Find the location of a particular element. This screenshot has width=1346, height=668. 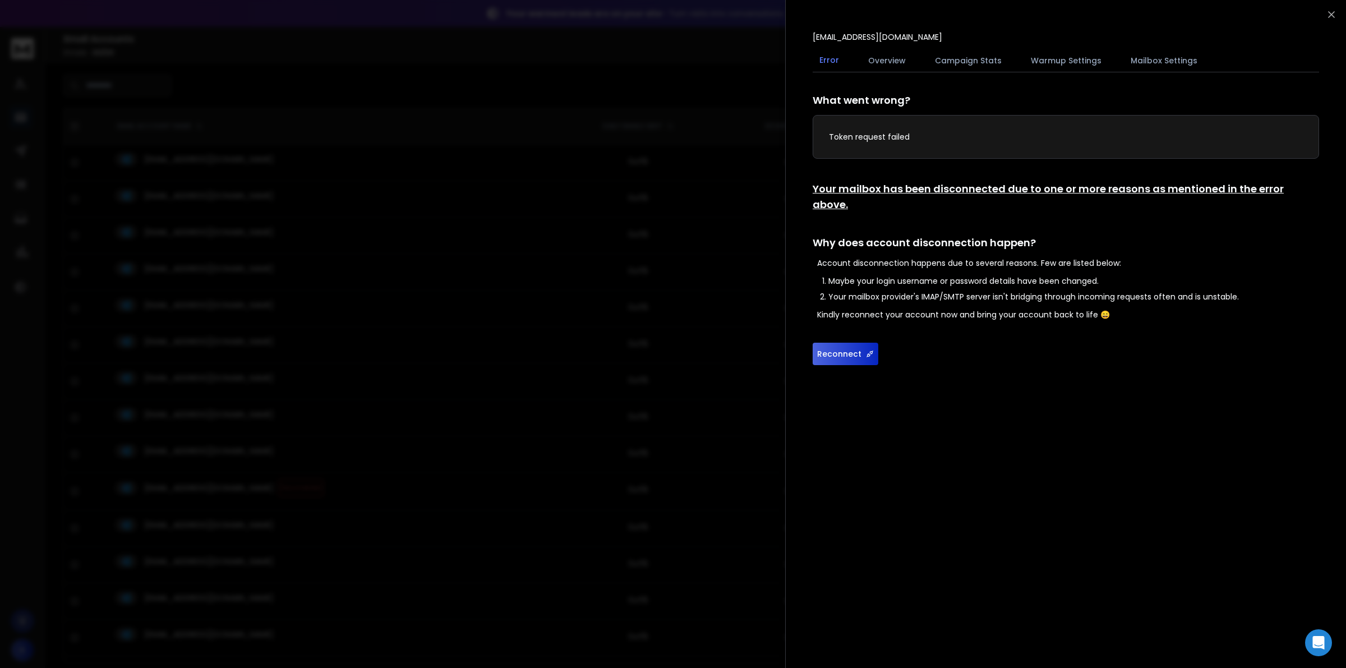

button: Mailbox Settings is located at coordinates (1163, 61).